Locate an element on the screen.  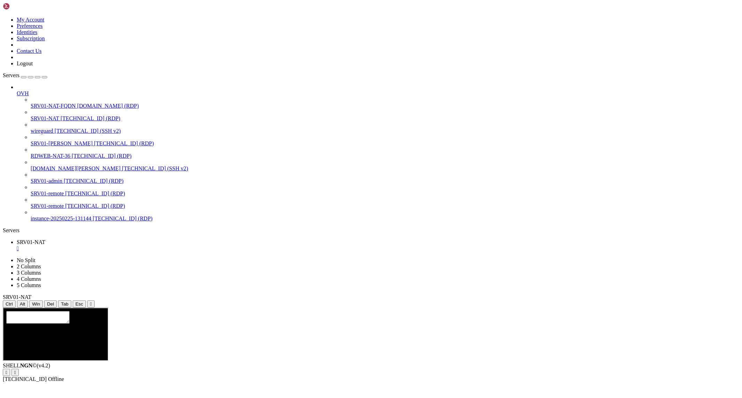
a: Subscription is located at coordinates (31, 38).